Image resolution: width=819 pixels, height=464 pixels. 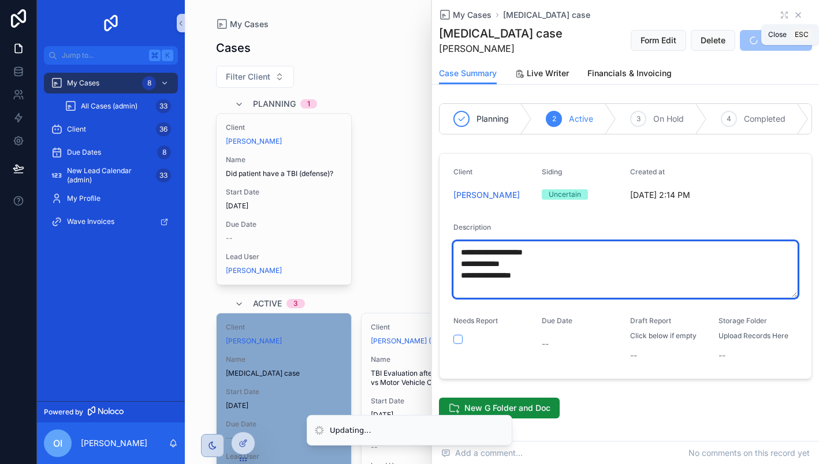 I want to click on div: 1, so click(x=308, y=104).